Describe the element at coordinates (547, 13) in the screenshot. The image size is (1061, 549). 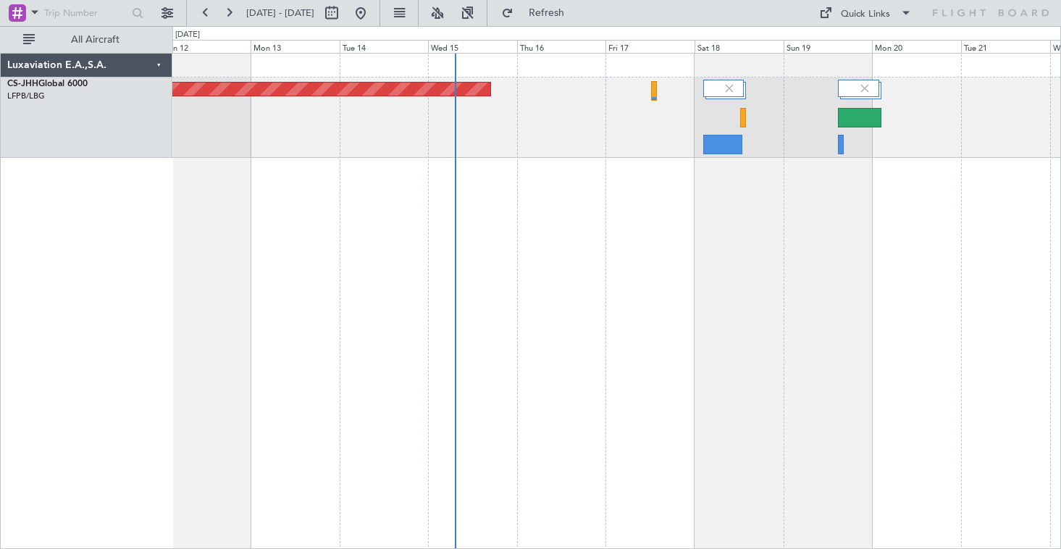
I see `span: Refresh` at that location.